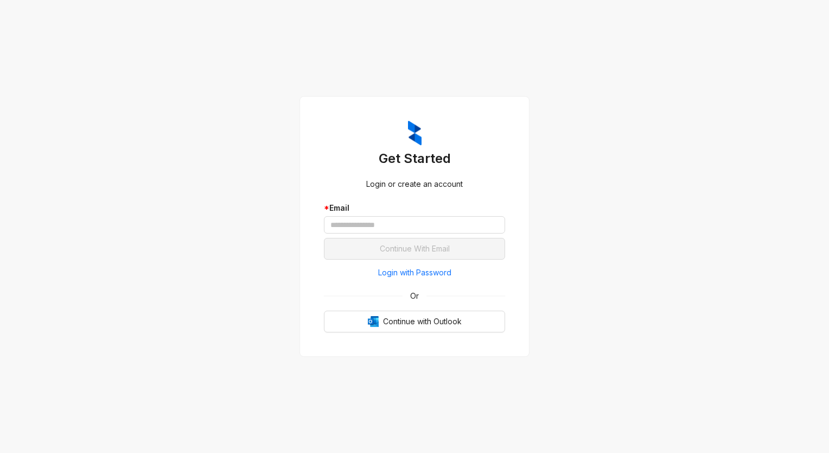 The height and width of the screenshot is (453, 829). What do you see at coordinates (415, 133) in the screenshot?
I see `img: ZumaIcon` at bounding box center [415, 133].